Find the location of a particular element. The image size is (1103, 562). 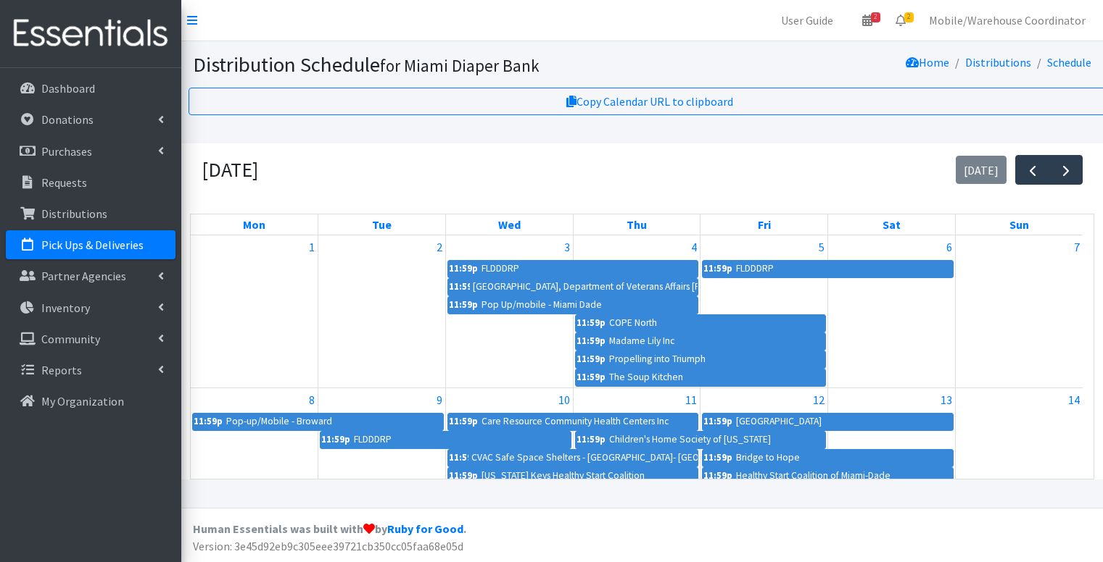

a: 11:59pCOPE North is located at coordinates (700, 323).